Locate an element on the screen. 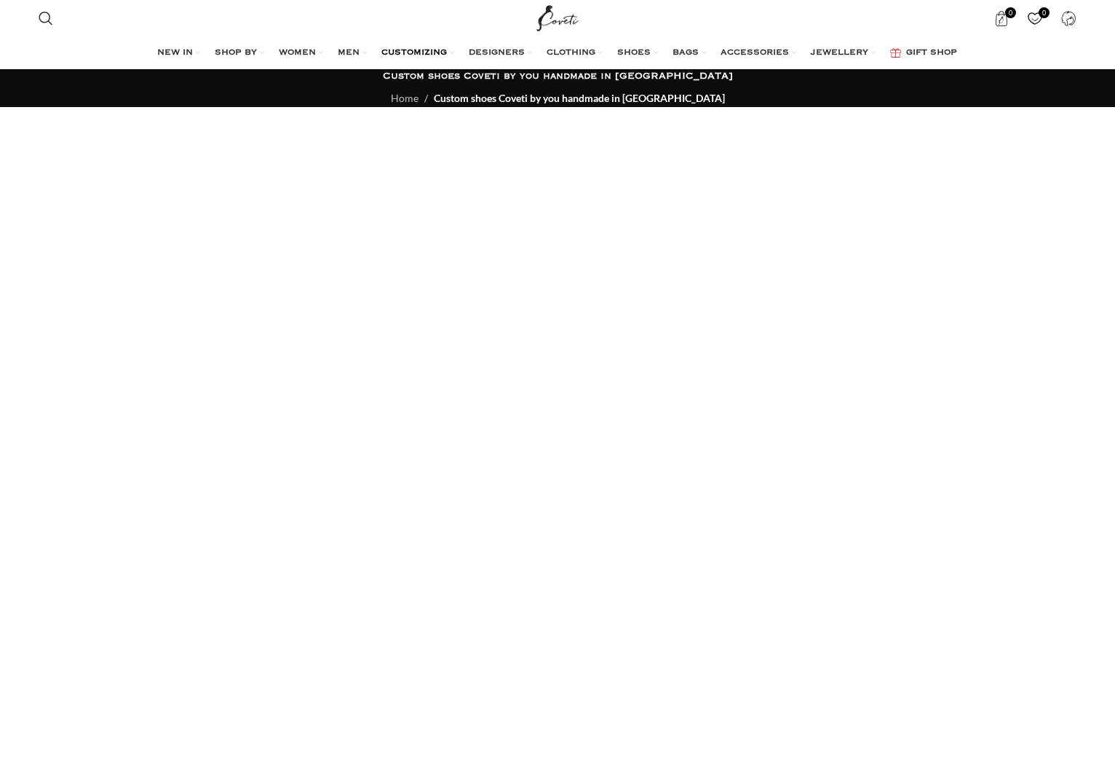  span: SHOP BY is located at coordinates (236, 53).